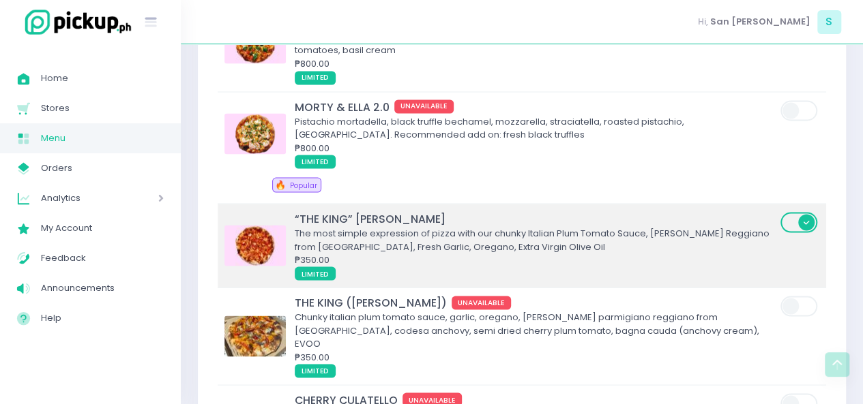 This screenshot has width=863, height=404. Describe the element at coordinates (828, 22) in the screenshot. I see `span: S` at that location.